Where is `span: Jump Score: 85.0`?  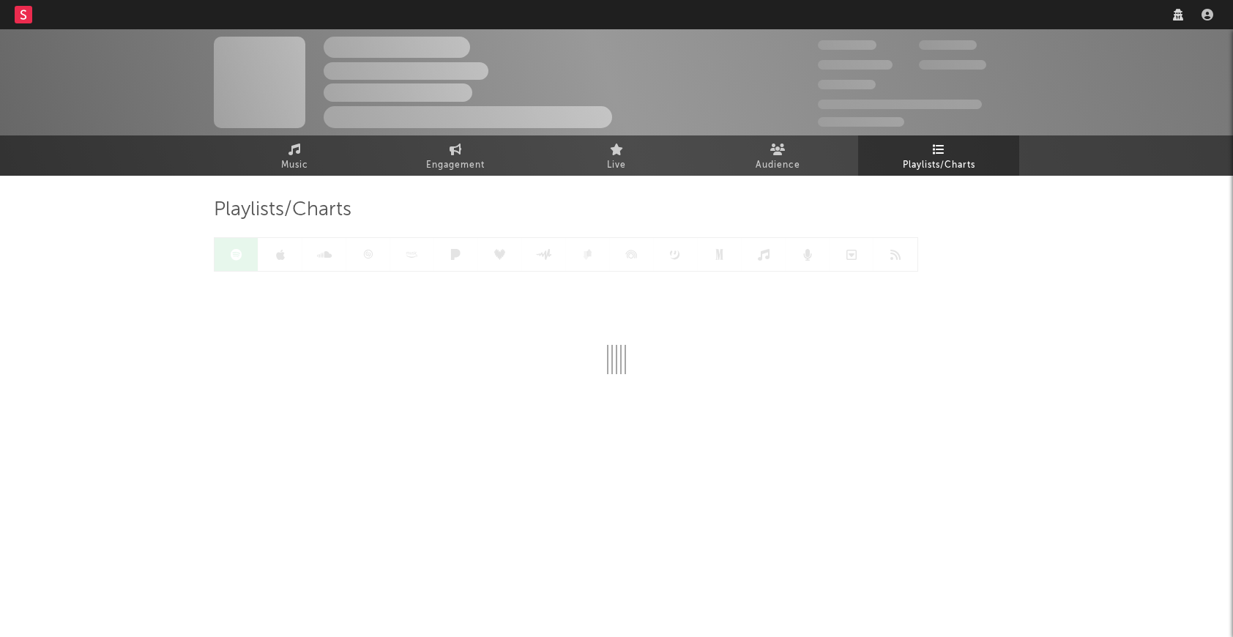
span: Jump Score: 85.0 is located at coordinates (861, 122).